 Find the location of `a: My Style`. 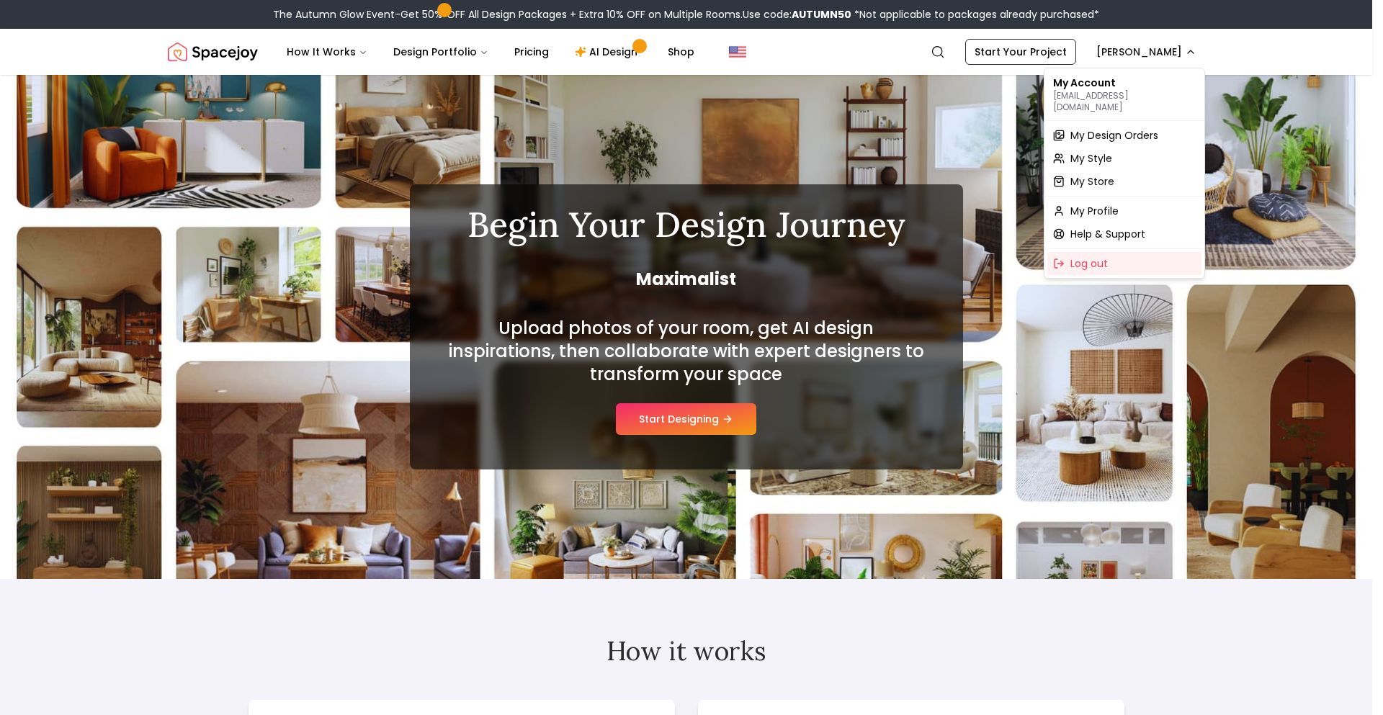

a: My Style is located at coordinates (1124, 158).